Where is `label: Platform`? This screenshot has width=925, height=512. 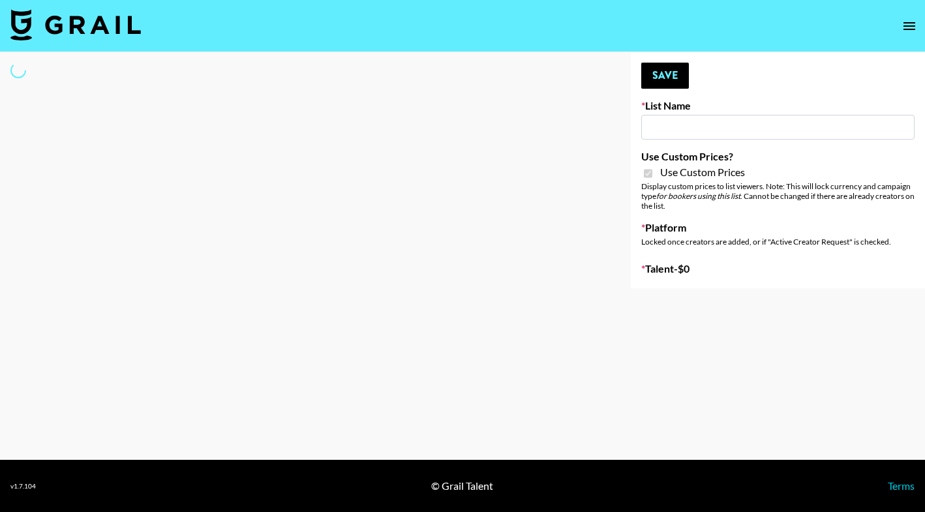
label: Platform is located at coordinates (778, 228).